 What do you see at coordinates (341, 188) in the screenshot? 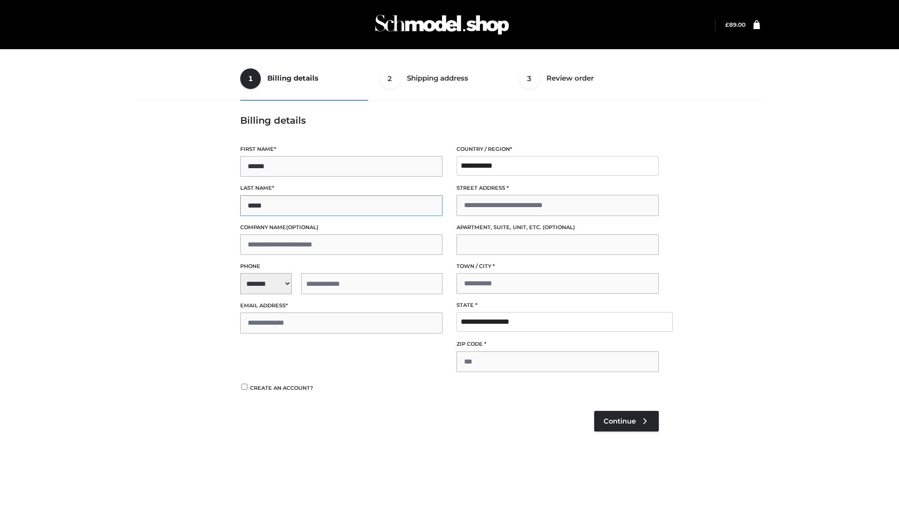
I see `label: Last name` at bounding box center [341, 188].